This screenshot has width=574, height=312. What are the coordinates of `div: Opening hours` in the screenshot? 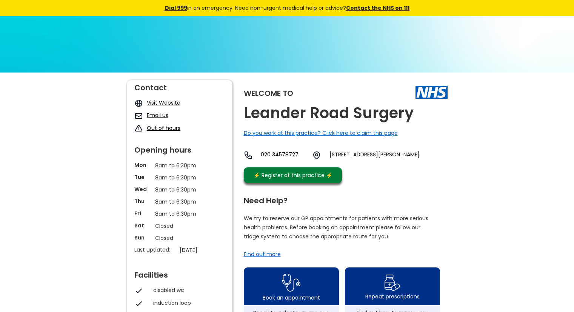 It's located at (180, 148).